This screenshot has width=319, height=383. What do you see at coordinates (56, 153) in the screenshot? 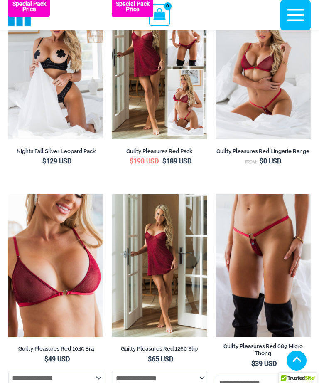
I see `a: Nights Fall Silver Leopard Pack` at bounding box center [56, 153].